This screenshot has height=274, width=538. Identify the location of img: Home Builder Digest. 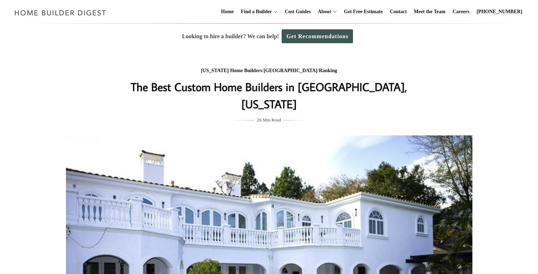
(60, 12).